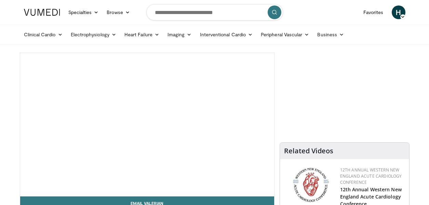 The image size is (429, 205). I want to click on a: Business, so click(330, 34).